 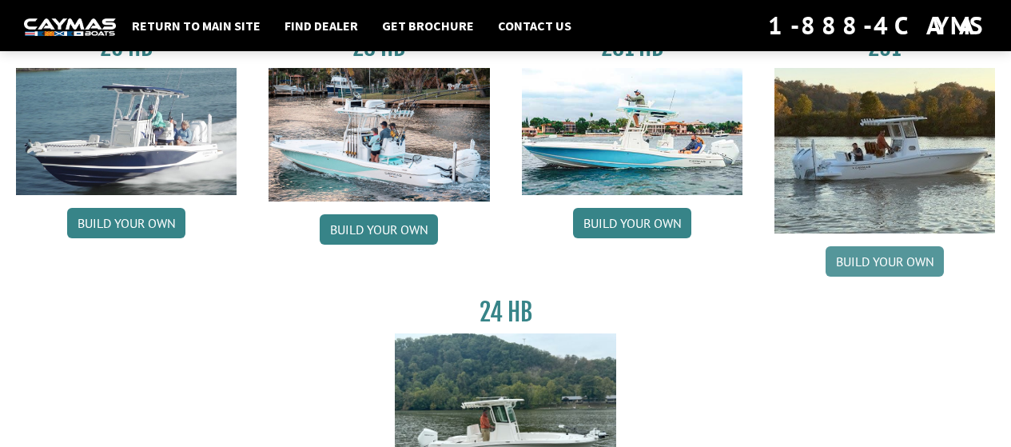 I want to click on a: Return to main site, so click(x=196, y=26).